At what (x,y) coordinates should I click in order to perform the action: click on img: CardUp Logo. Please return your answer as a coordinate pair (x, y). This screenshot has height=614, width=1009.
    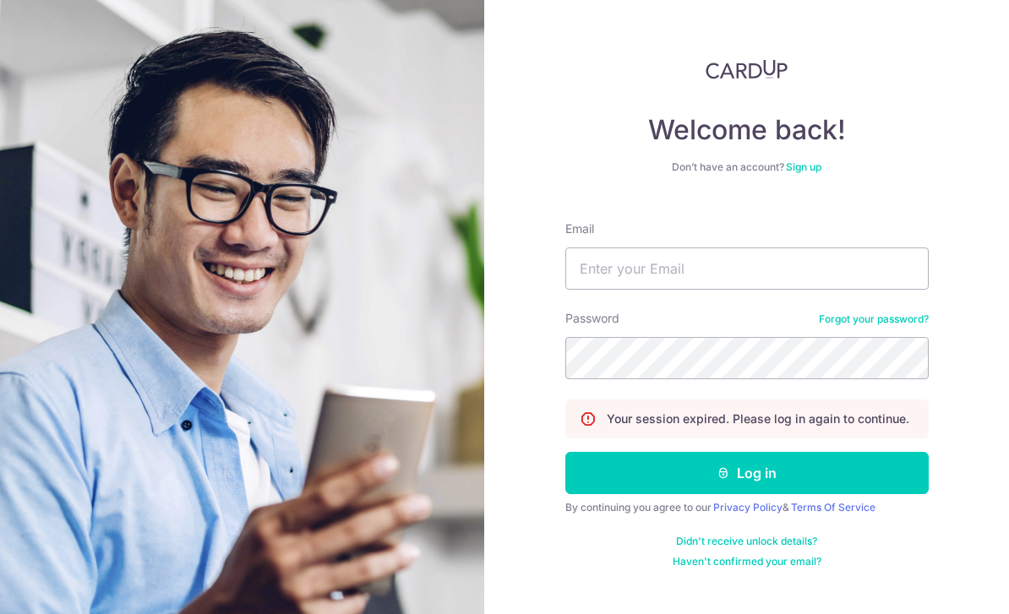
    Looking at the image, I should click on (747, 69).